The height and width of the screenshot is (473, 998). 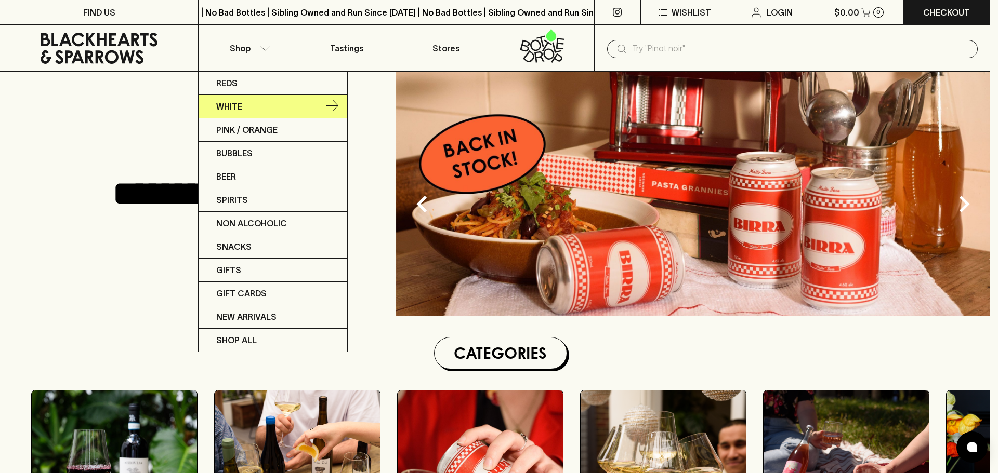 I want to click on p: Bubbles, so click(x=234, y=153).